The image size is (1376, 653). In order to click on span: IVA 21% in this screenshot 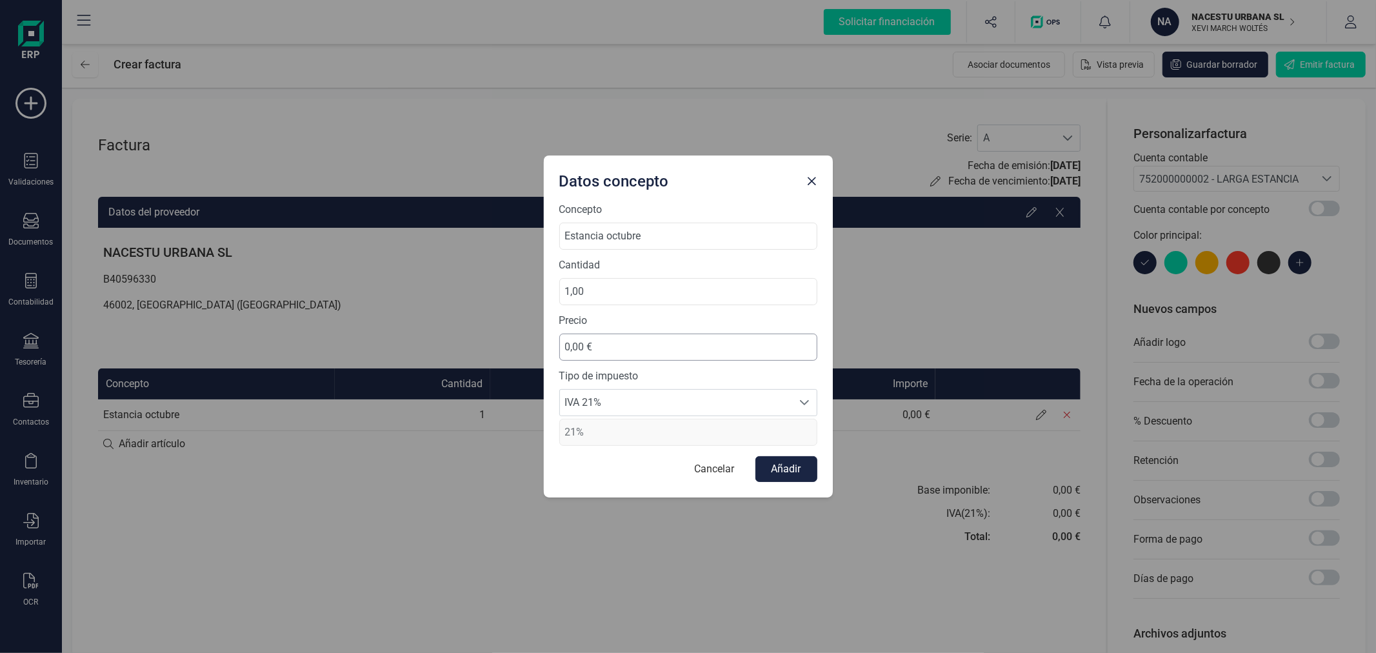, I will do `click(676, 403)`.